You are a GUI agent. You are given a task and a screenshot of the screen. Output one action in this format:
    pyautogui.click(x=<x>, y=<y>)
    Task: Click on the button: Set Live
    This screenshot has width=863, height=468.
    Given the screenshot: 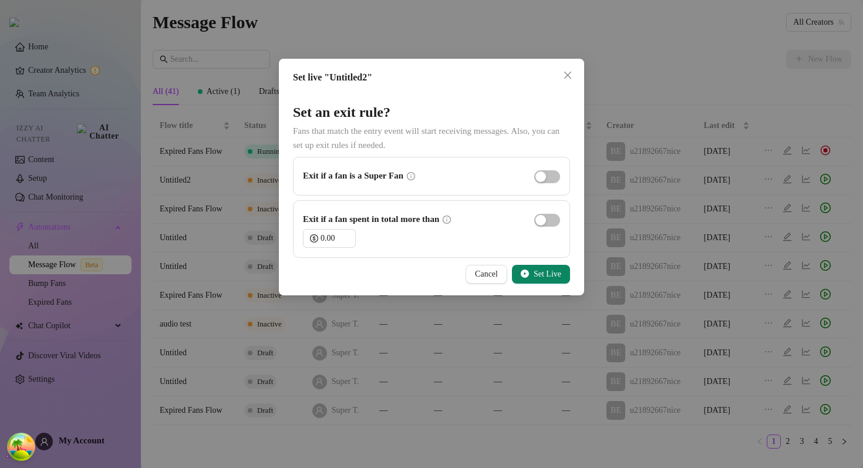 What is the action you would take?
    pyautogui.click(x=540, y=274)
    